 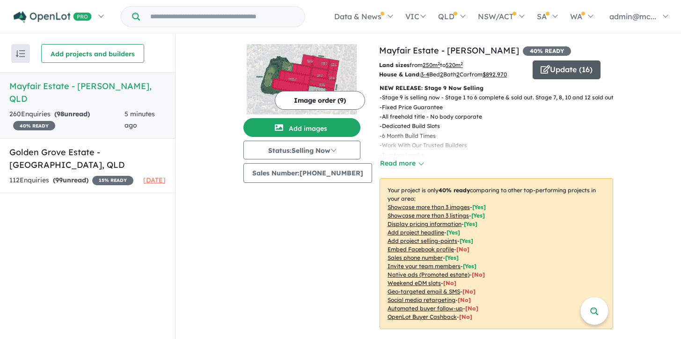 I want to click on p: - All freehold title - No body corporate, so click(x=500, y=117).